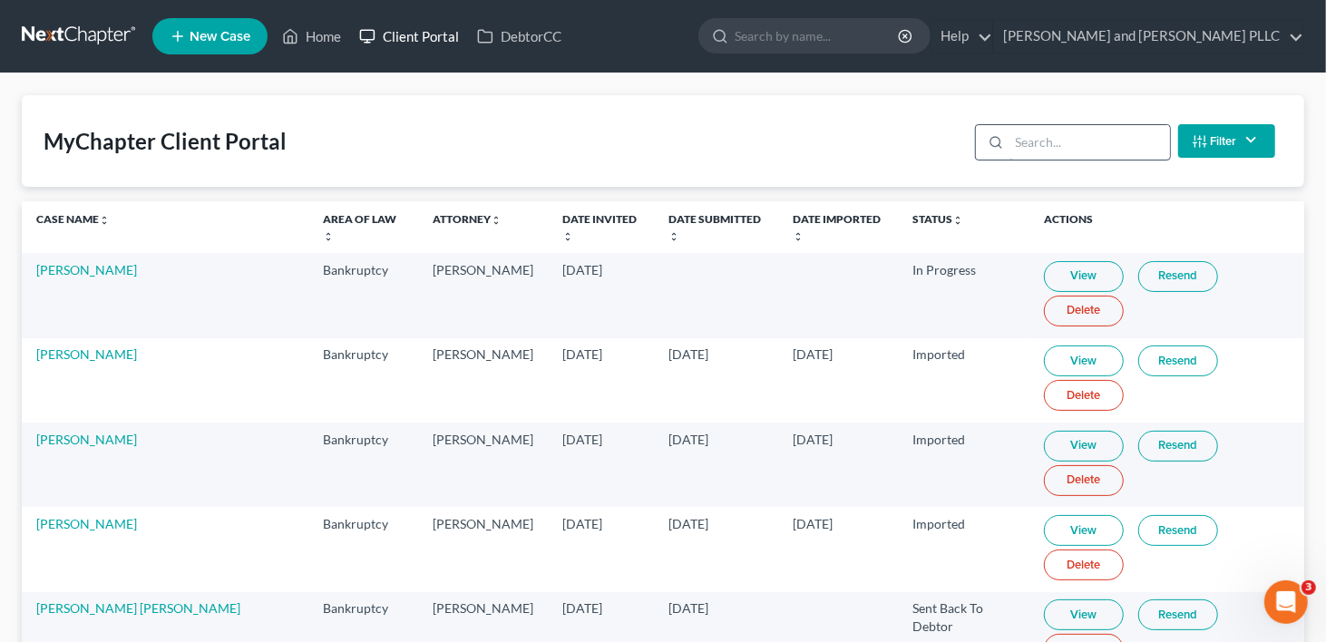  Describe the element at coordinates (1166, 227) in the screenshot. I see `th: Actions` at that location.